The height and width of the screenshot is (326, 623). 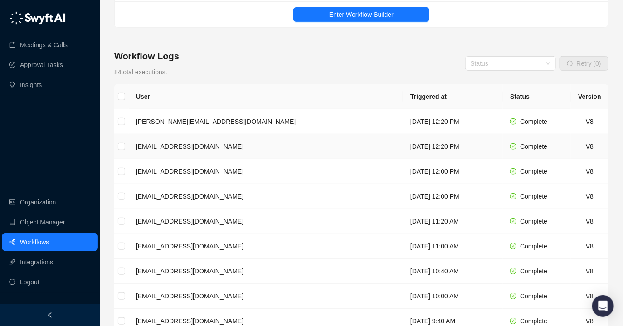 I want to click on th: Status, so click(x=537, y=97).